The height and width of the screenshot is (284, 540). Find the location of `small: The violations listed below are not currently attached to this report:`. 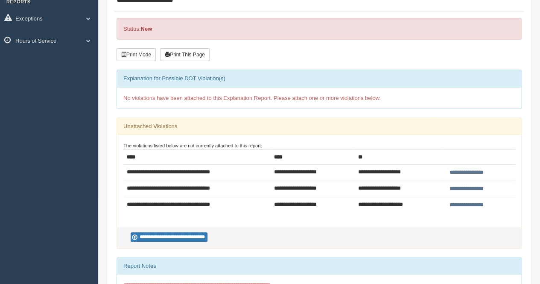

small: The violations listed below are not currently attached to this report: is located at coordinates (193, 146).